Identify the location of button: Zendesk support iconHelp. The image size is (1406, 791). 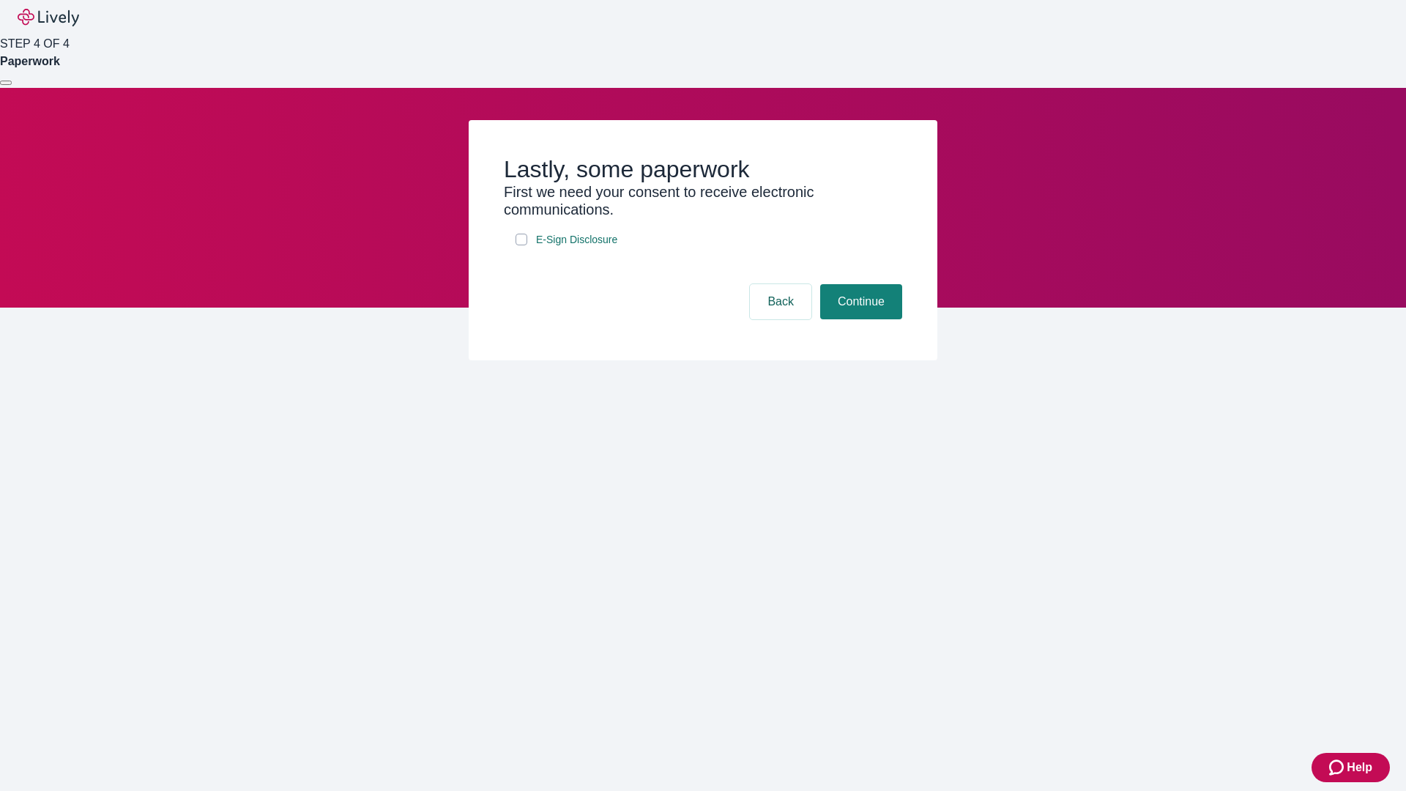
(1350, 767).